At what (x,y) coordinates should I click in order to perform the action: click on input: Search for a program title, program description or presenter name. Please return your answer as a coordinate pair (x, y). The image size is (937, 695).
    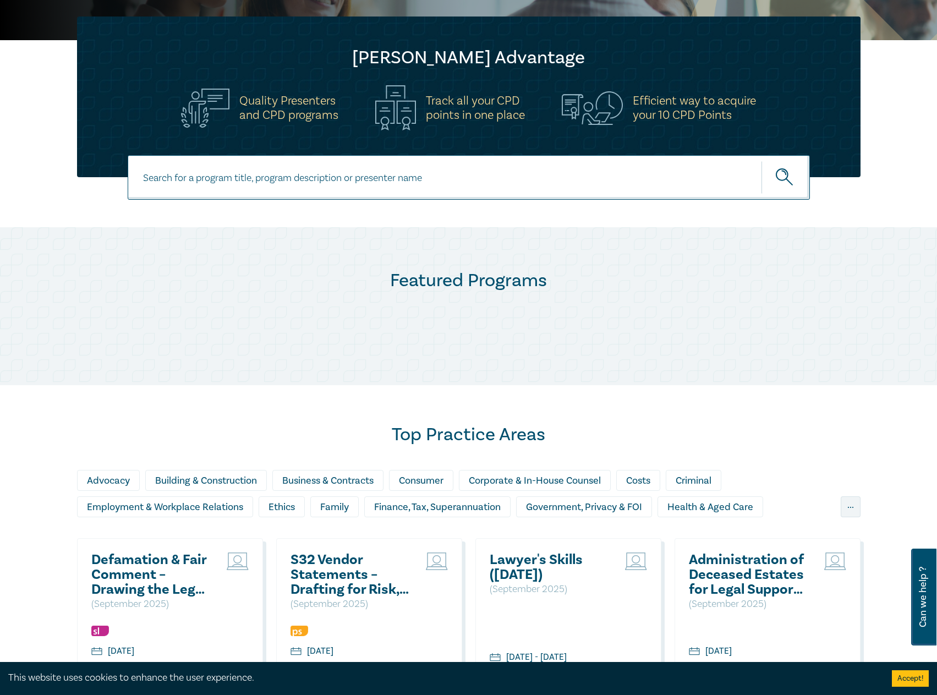
    Looking at the image, I should click on (469, 177).